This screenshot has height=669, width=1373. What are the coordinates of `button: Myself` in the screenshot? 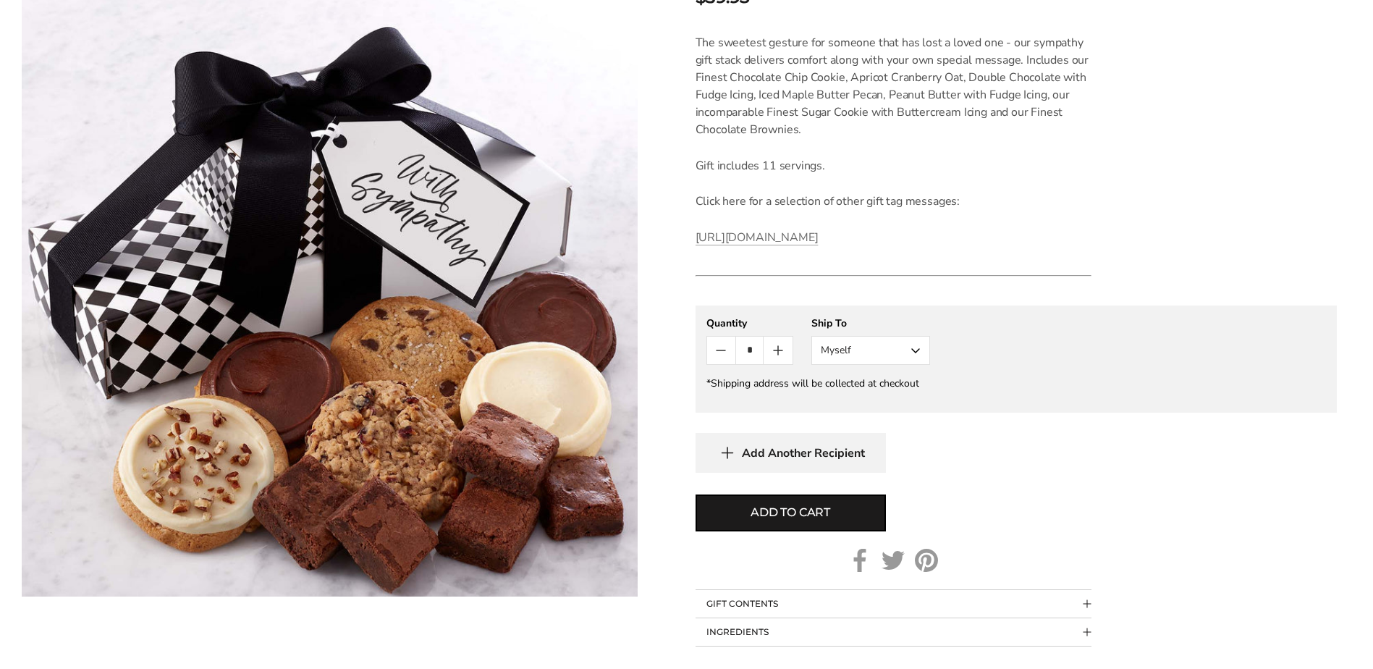 It's located at (871, 350).